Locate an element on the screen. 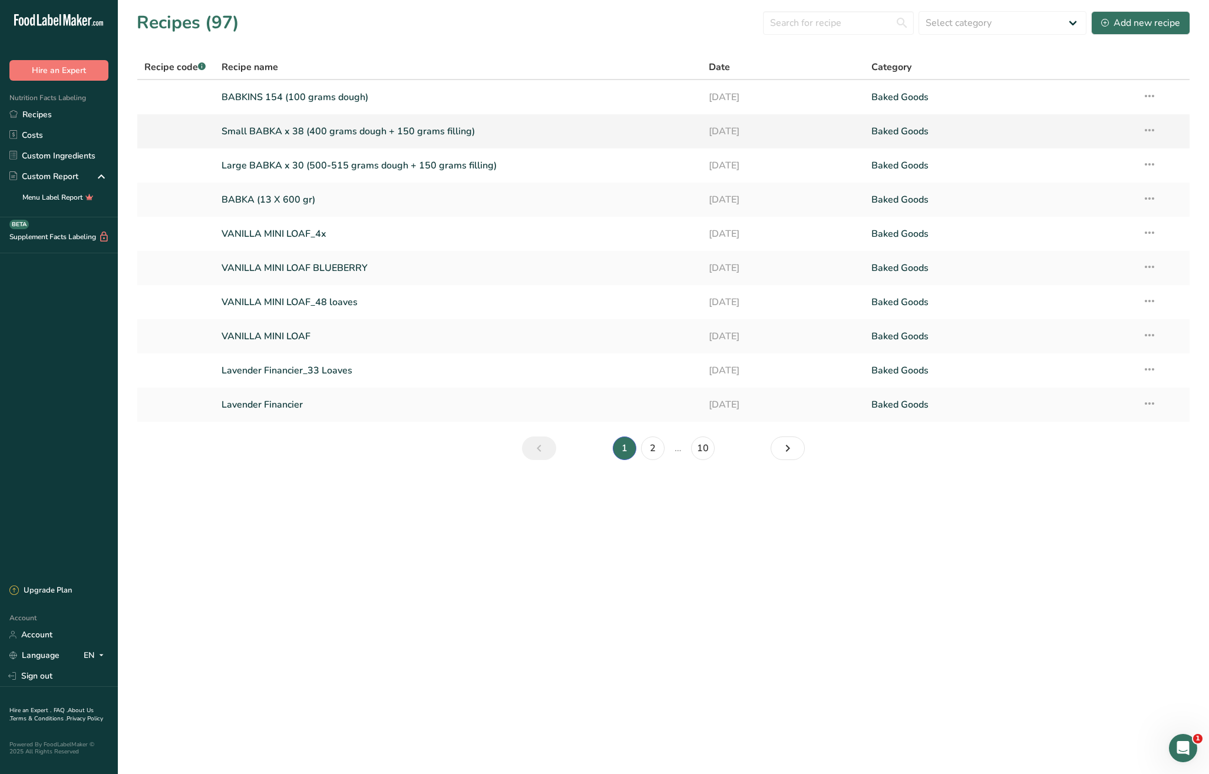 The image size is (1209, 774). a: BABKA (13 X 600 gr) is located at coordinates (458, 200).